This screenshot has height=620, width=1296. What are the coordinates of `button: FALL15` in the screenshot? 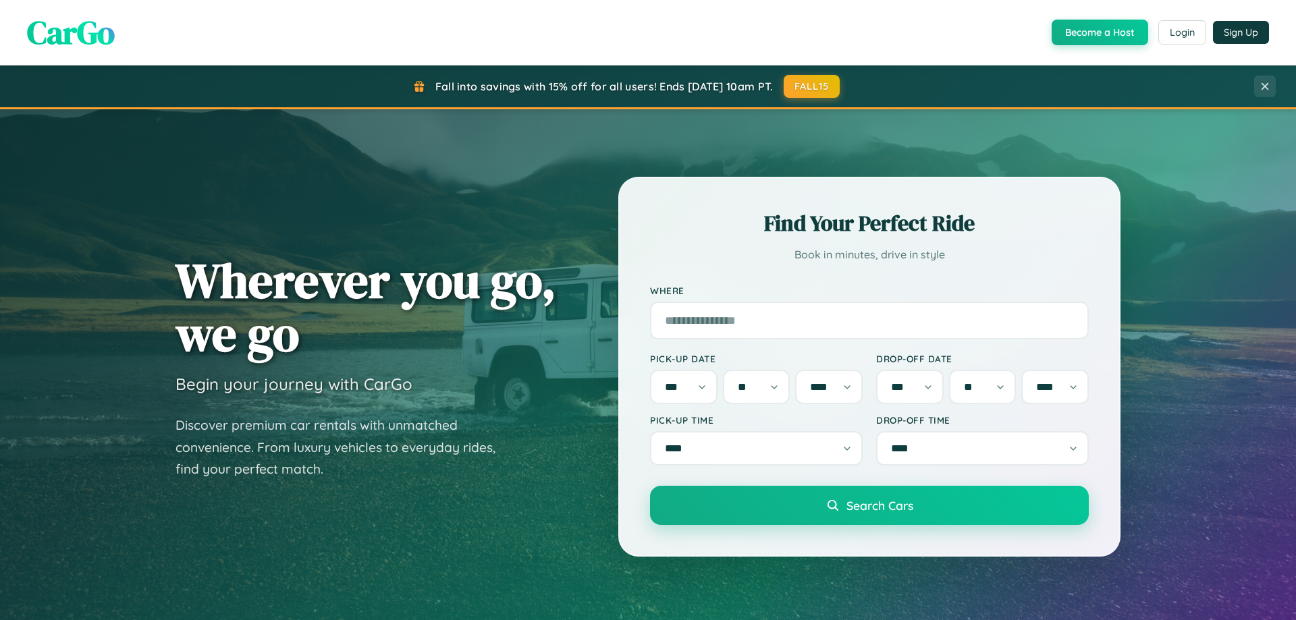 It's located at (812, 86).